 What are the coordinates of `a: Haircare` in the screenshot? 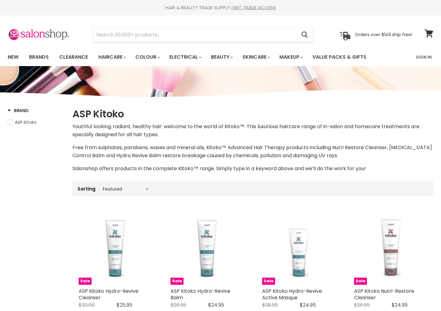 It's located at (112, 57).